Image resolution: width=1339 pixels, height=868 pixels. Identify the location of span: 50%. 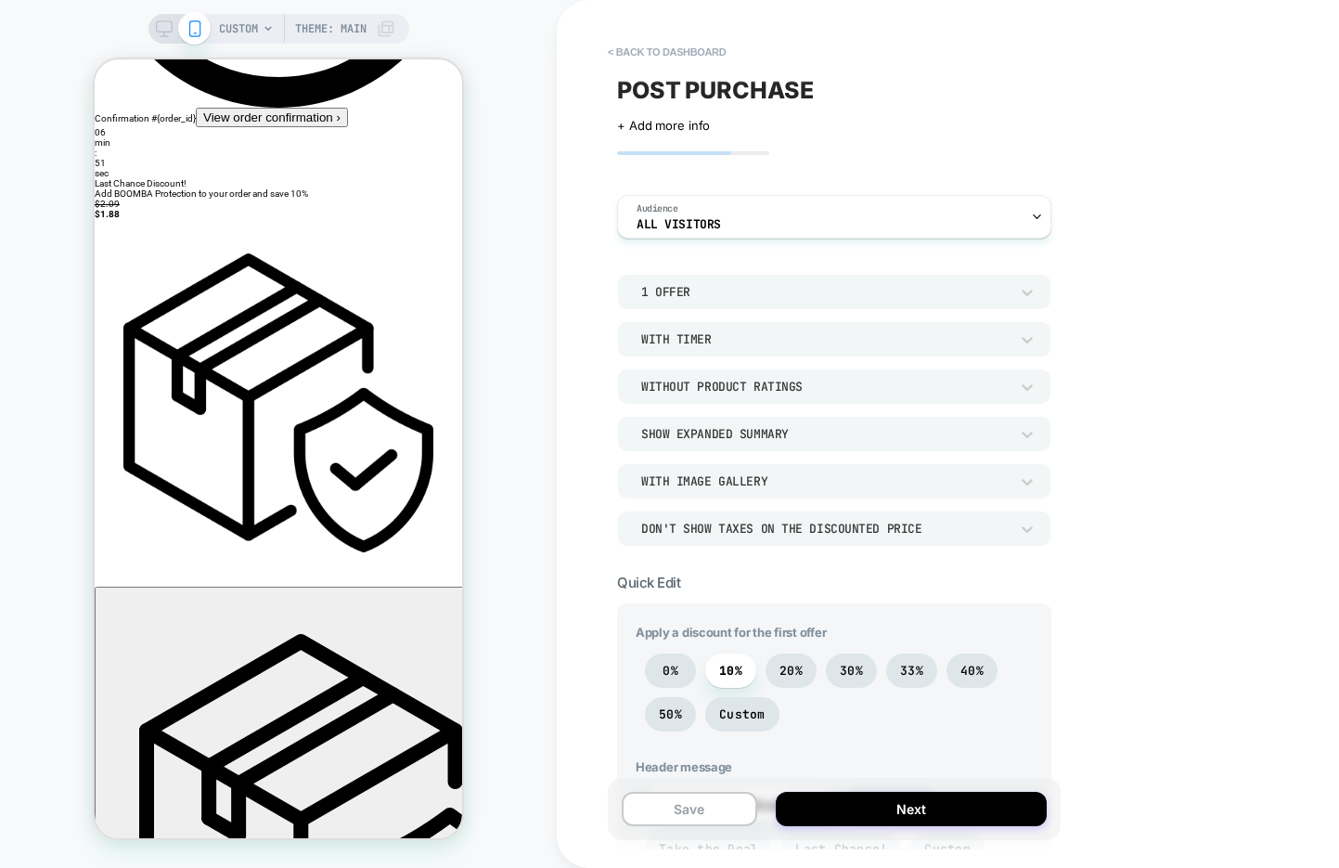
(670, 714).